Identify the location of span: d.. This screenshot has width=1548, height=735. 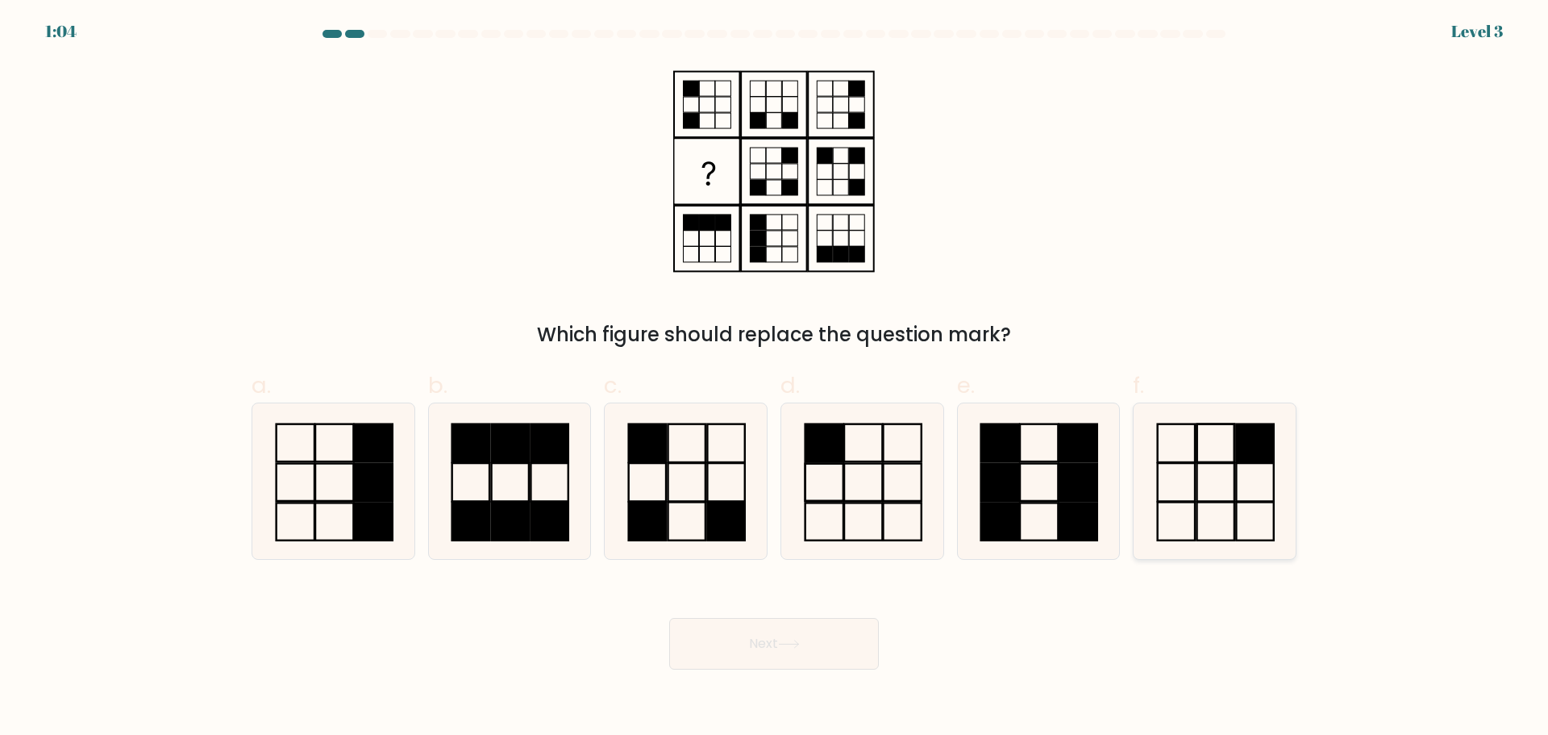
(790, 385).